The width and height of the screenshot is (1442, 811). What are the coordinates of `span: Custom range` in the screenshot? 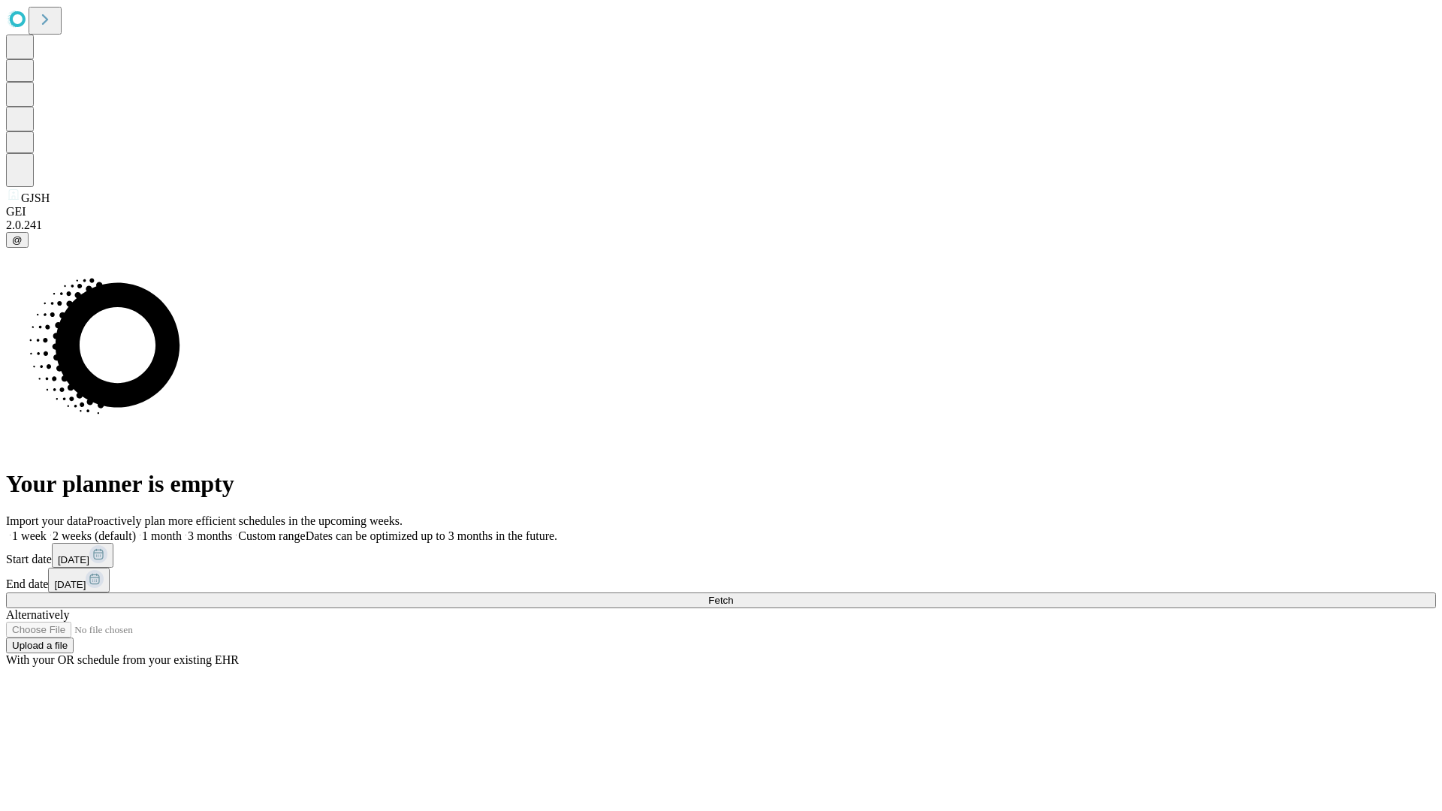 It's located at (271, 536).